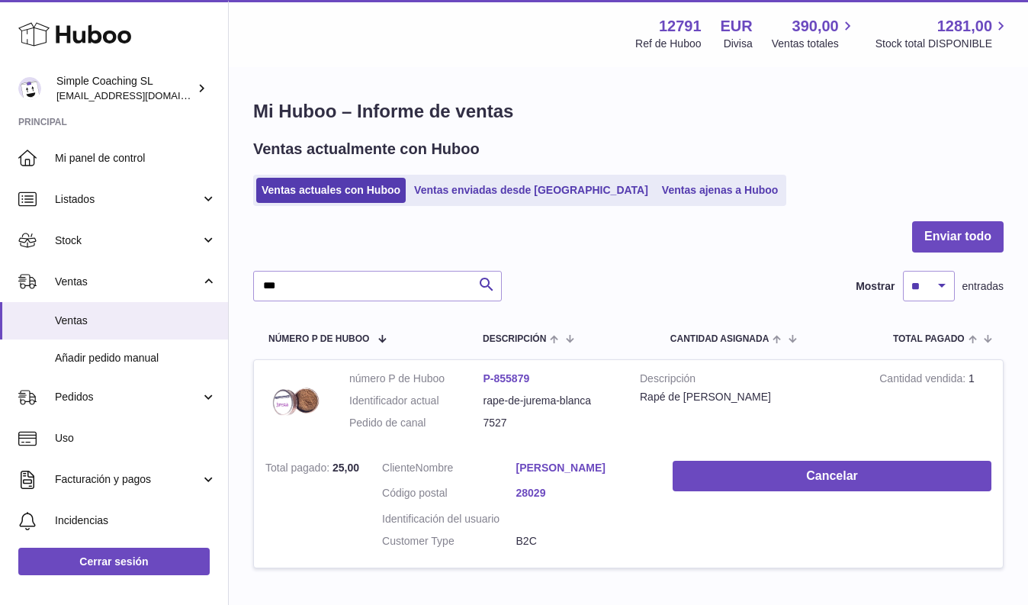 The width and height of the screenshot is (1028, 605). Describe the element at coordinates (506, 378) in the screenshot. I see `a: P-855879` at that location.